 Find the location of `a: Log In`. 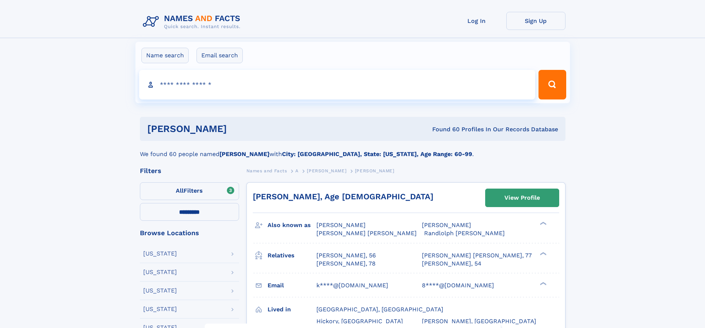

a: Log In is located at coordinates (477, 21).